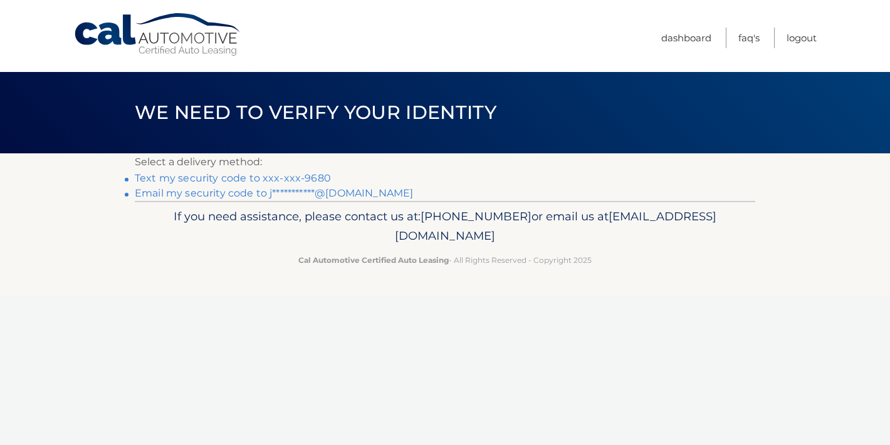  Describe the element at coordinates (158, 34) in the screenshot. I see `a: Cal Automotive` at that location.